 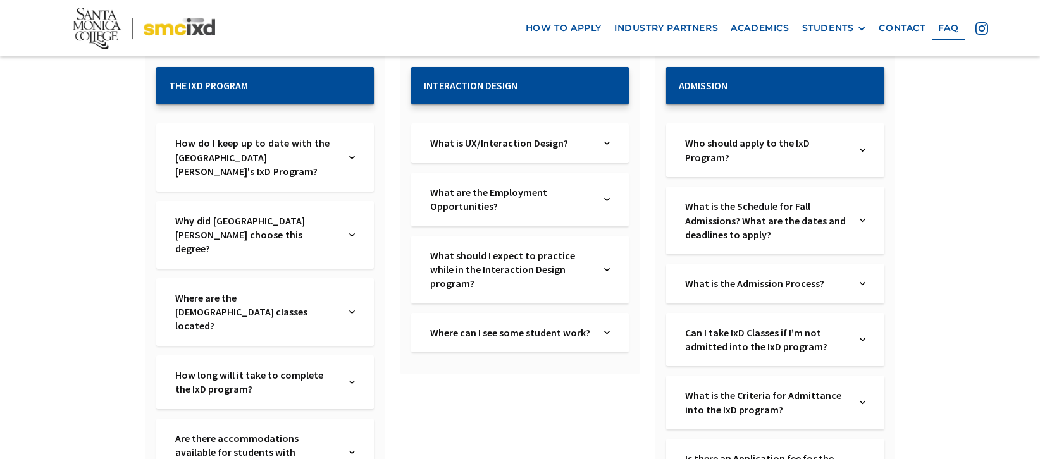 I want to click on a: industry partners, so click(x=666, y=28).